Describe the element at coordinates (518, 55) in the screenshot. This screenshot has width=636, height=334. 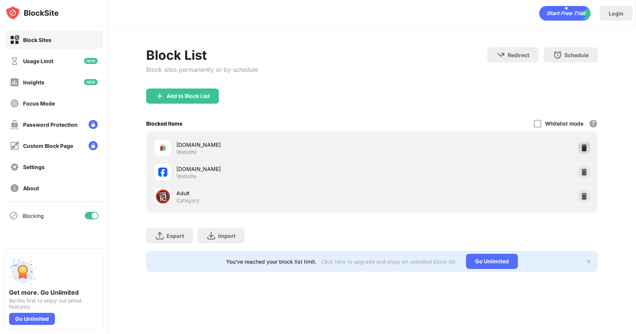
I see `div: Redirect` at that location.